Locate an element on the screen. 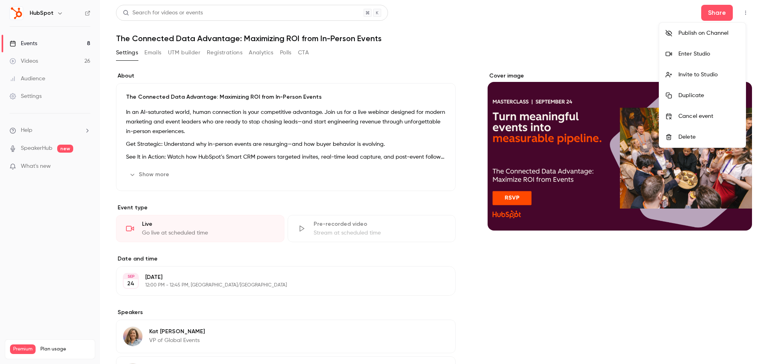 The height and width of the screenshot is (364, 768). div: Duplicate is located at coordinates (709, 96).